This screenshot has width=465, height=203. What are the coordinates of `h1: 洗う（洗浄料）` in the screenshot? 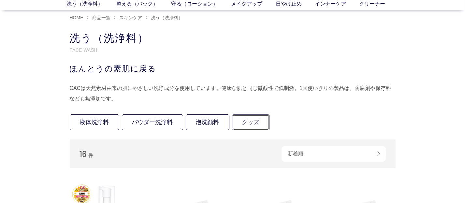 It's located at (233, 38).